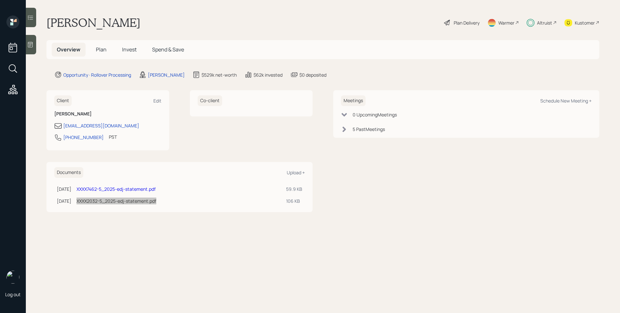  Describe the element at coordinates (544, 23) in the screenshot. I see `div: Altruist` at that location.